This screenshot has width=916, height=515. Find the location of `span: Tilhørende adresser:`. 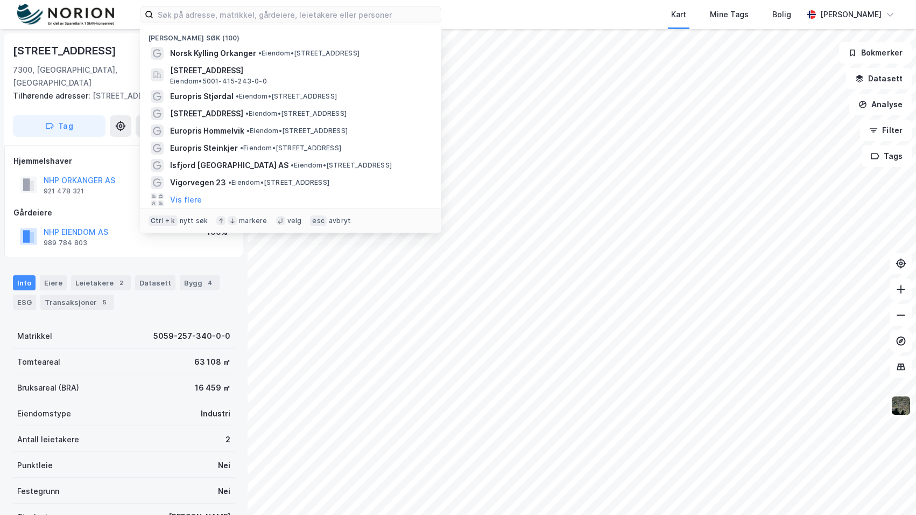

span: Tilhørende adresser: is located at coordinates (53, 95).